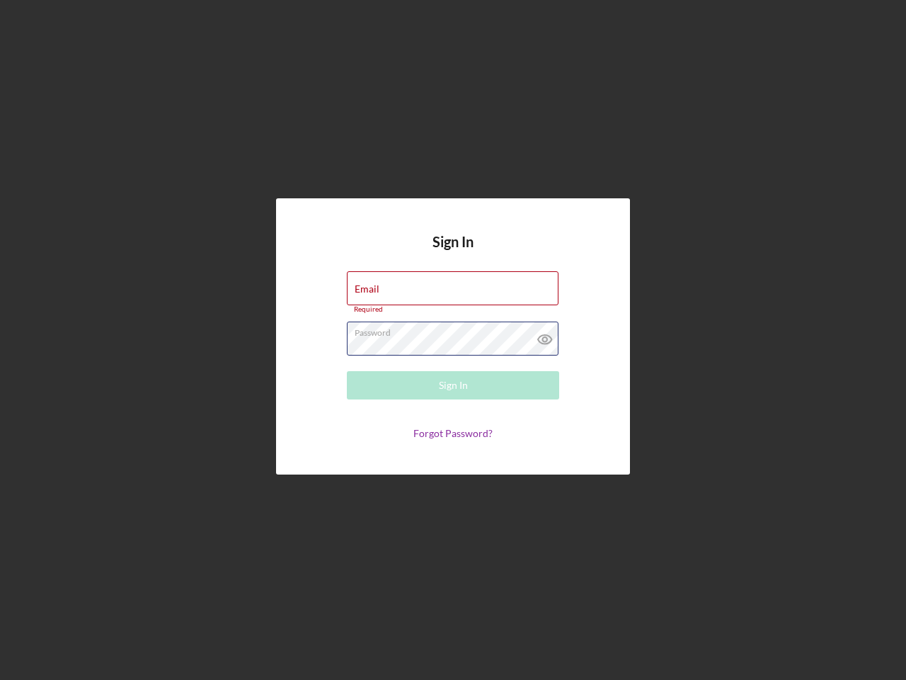 The width and height of the screenshot is (906, 680). What do you see at coordinates (367, 289) in the screenshot?
I see `label: Email` at bounding box center [367, 289].